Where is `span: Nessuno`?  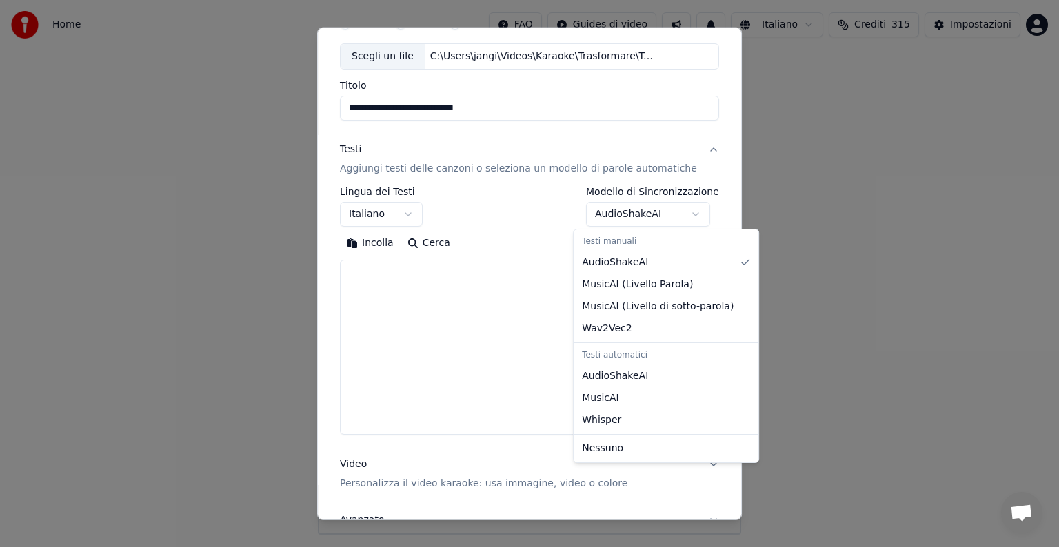 span: Nessuno is located at coordinates (602, 449).